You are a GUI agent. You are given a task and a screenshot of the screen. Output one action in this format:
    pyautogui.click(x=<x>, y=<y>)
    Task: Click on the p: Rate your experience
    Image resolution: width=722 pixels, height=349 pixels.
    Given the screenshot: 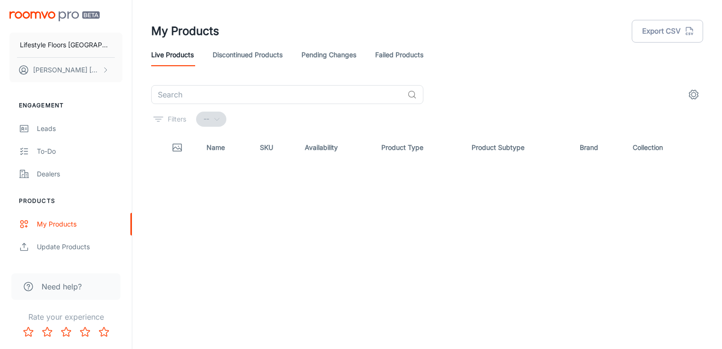 What is the action you would take?
    pyautogui.click(x=66, y=317)
    